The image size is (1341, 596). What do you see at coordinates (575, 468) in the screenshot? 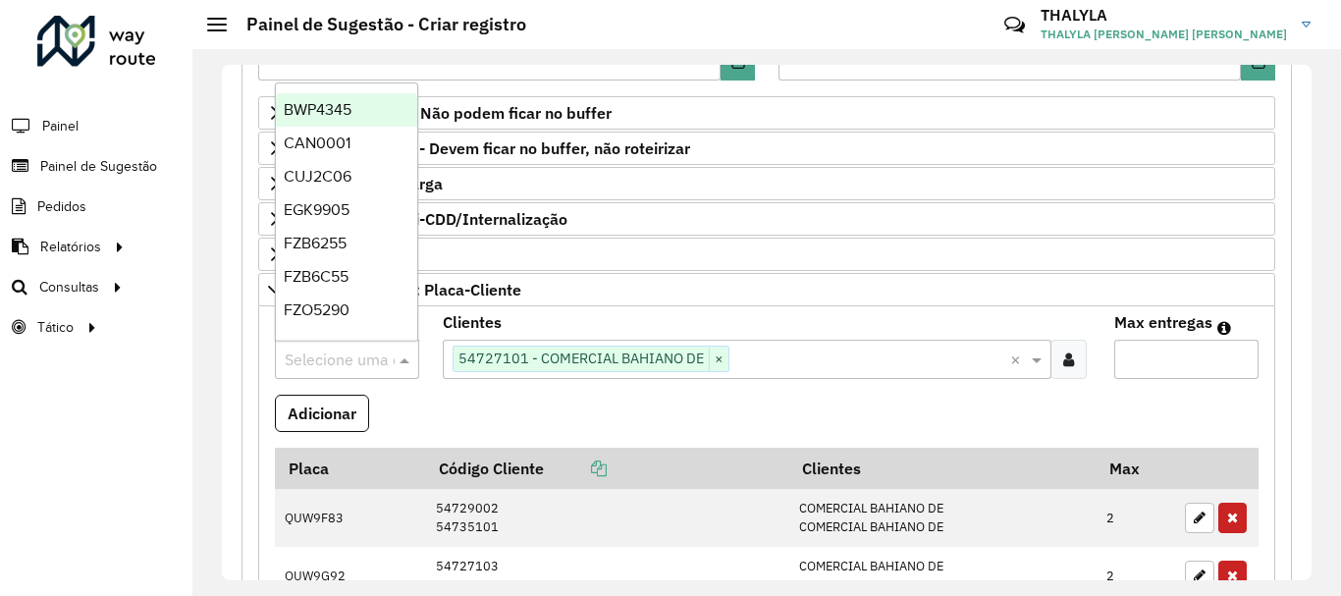
I see `a: Copiar` at bounding box center [575, 468].